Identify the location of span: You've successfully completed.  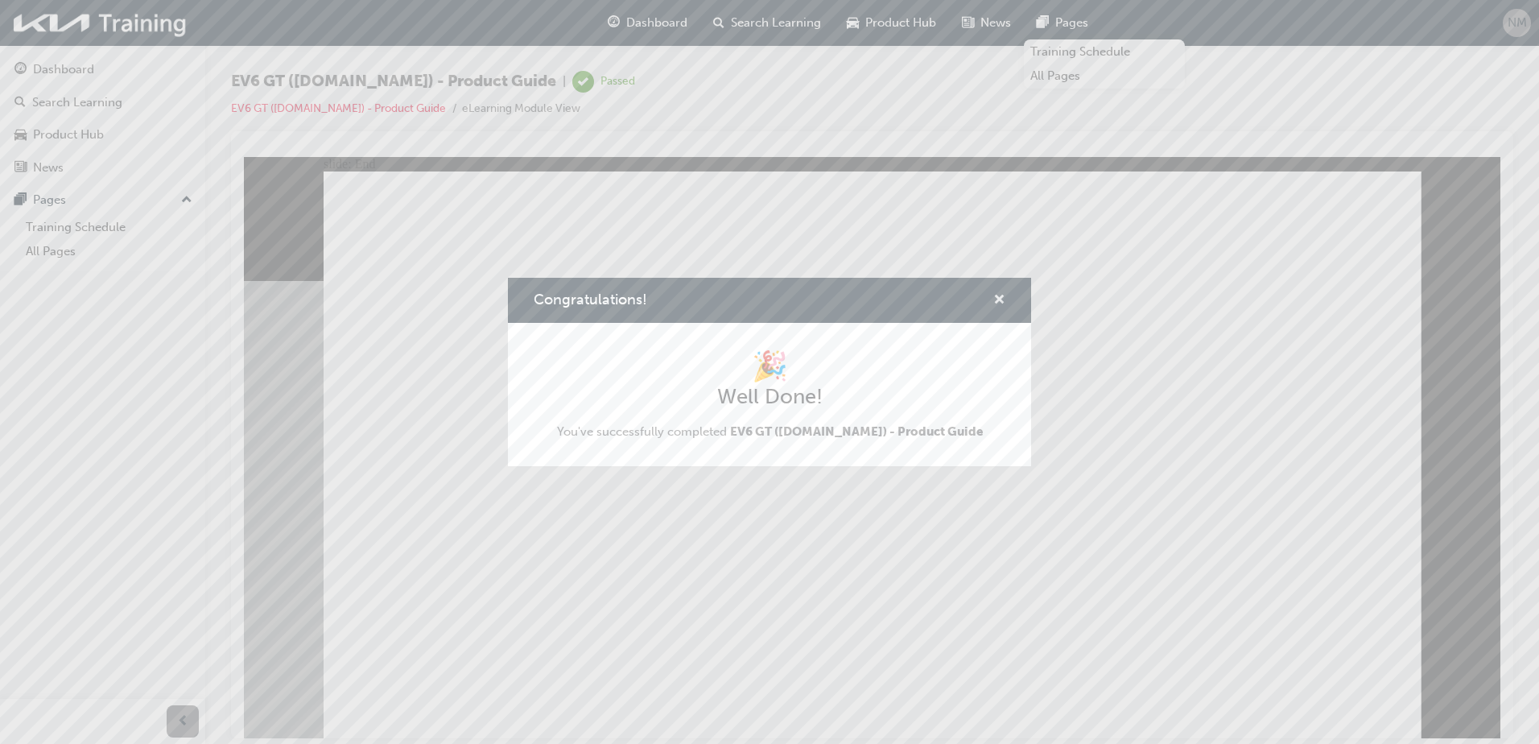
(770, 432).